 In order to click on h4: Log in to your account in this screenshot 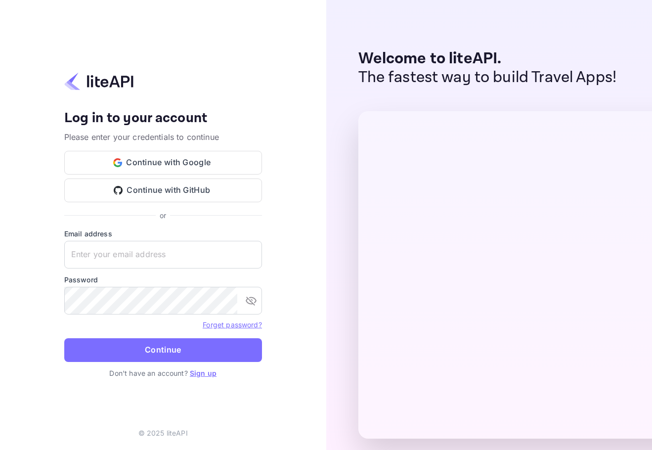, I will do `click(163, 118)`.